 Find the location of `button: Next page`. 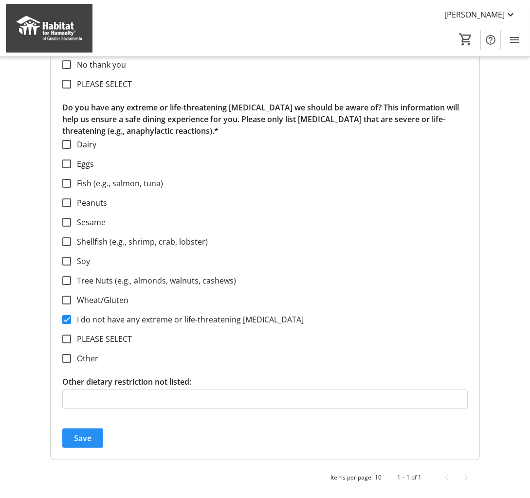

button: Next page is located at coordinates (466, 477).